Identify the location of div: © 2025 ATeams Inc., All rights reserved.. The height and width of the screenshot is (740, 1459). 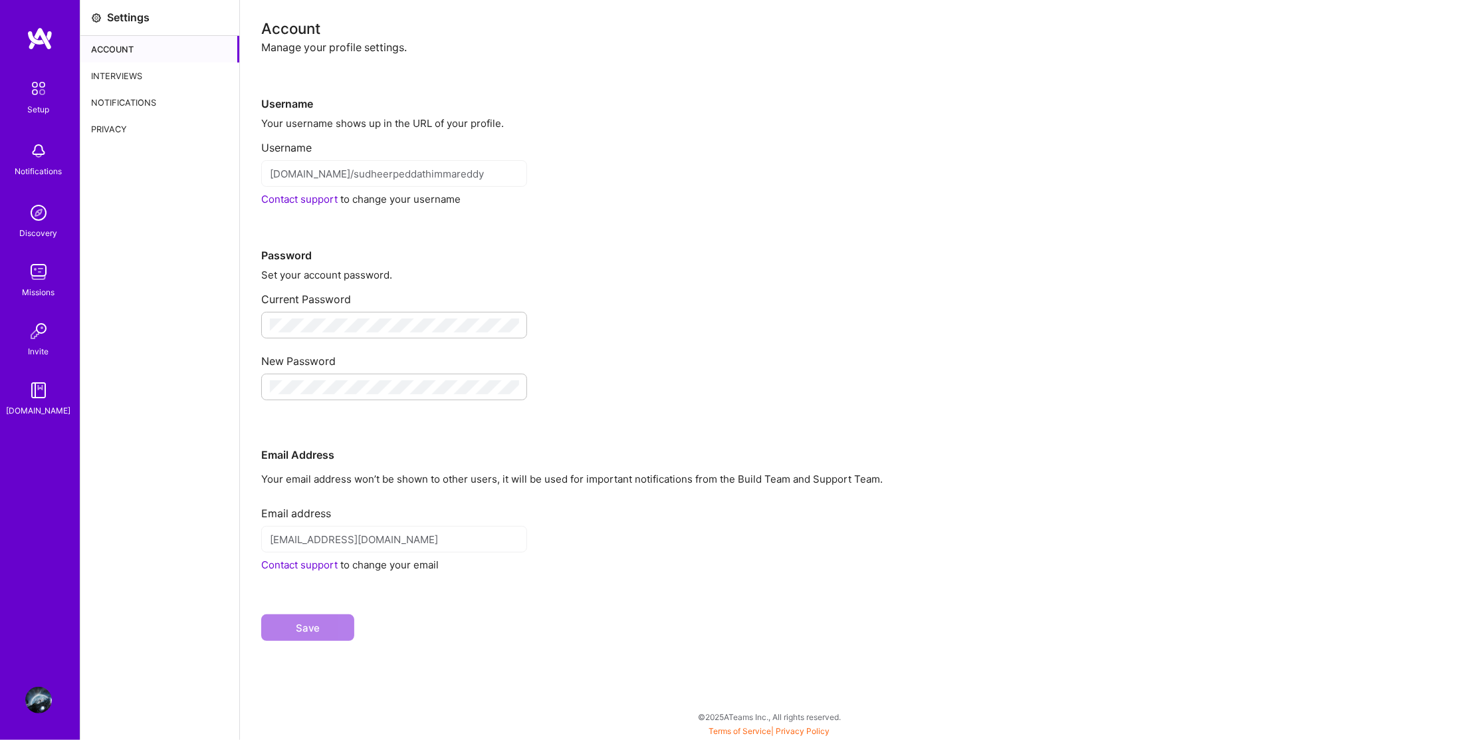
(769, 717).